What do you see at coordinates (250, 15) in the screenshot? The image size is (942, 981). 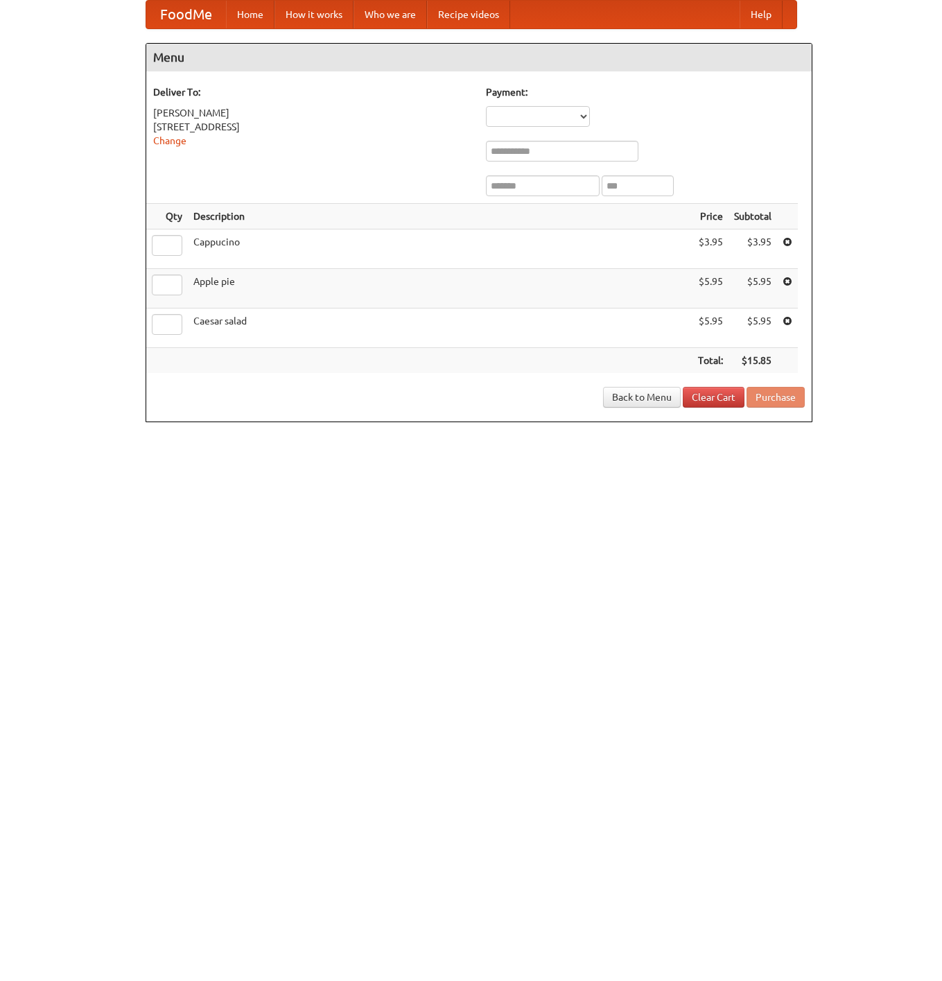 I see `a: Home` at bounding box center [250, 15].